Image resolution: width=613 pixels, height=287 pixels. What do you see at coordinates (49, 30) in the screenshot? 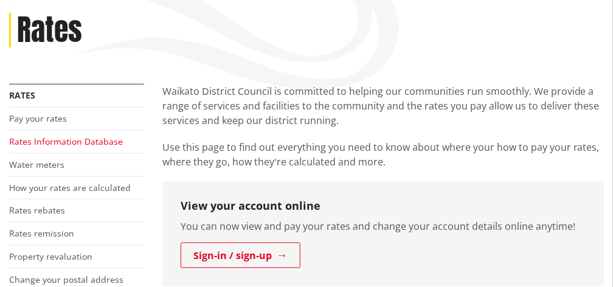
I see `h1: Rates` at bounding box center [49, 30].